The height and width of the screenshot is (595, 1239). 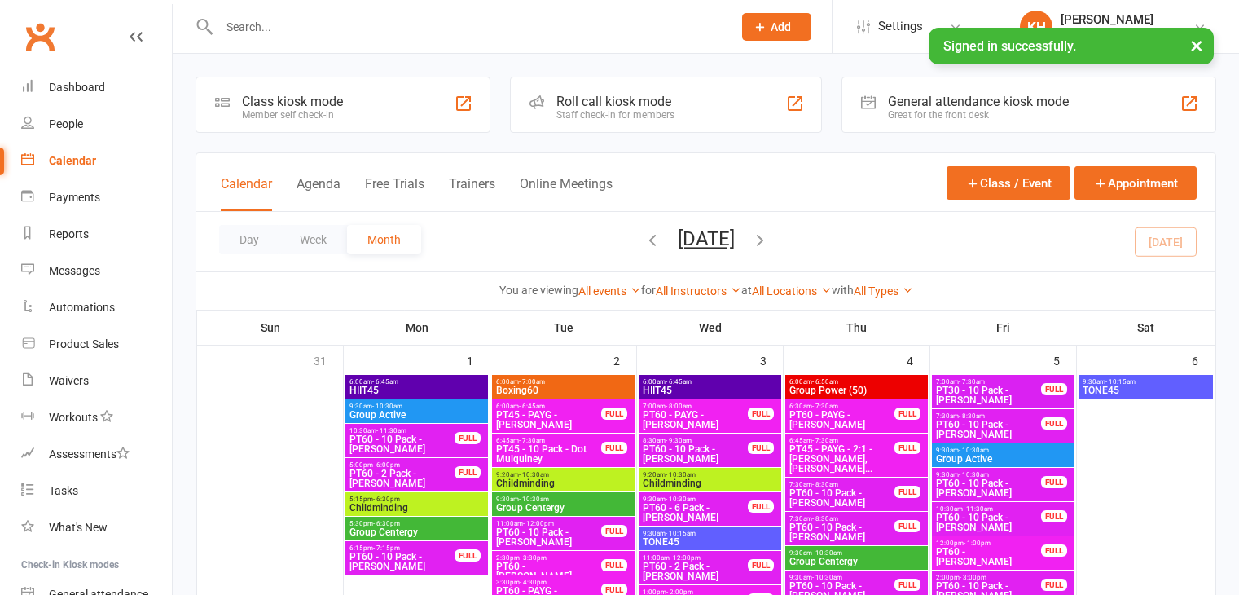 I want to click on div: What's New, so click(x=78, y=527).